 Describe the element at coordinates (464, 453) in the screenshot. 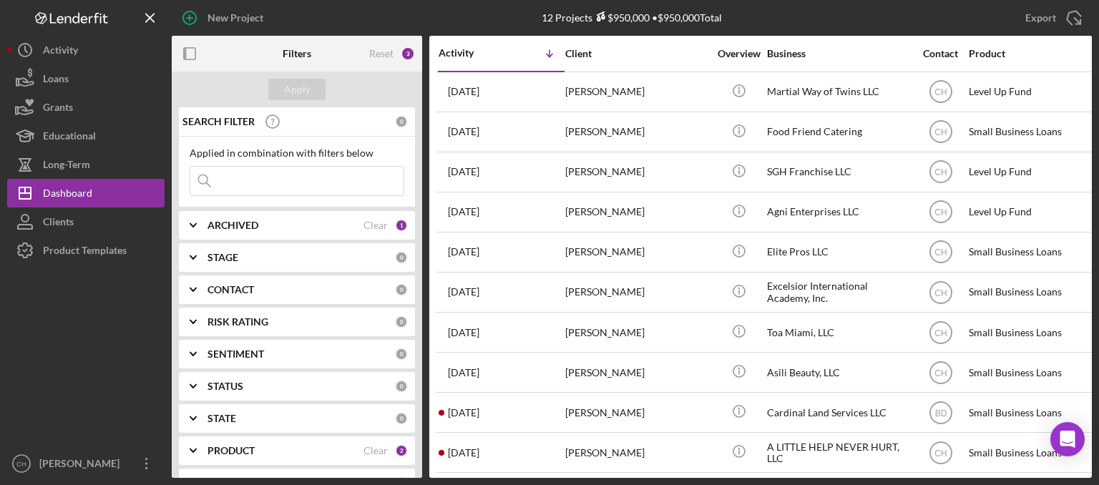

I see `time: 2025-08-06 20:25` at that location.